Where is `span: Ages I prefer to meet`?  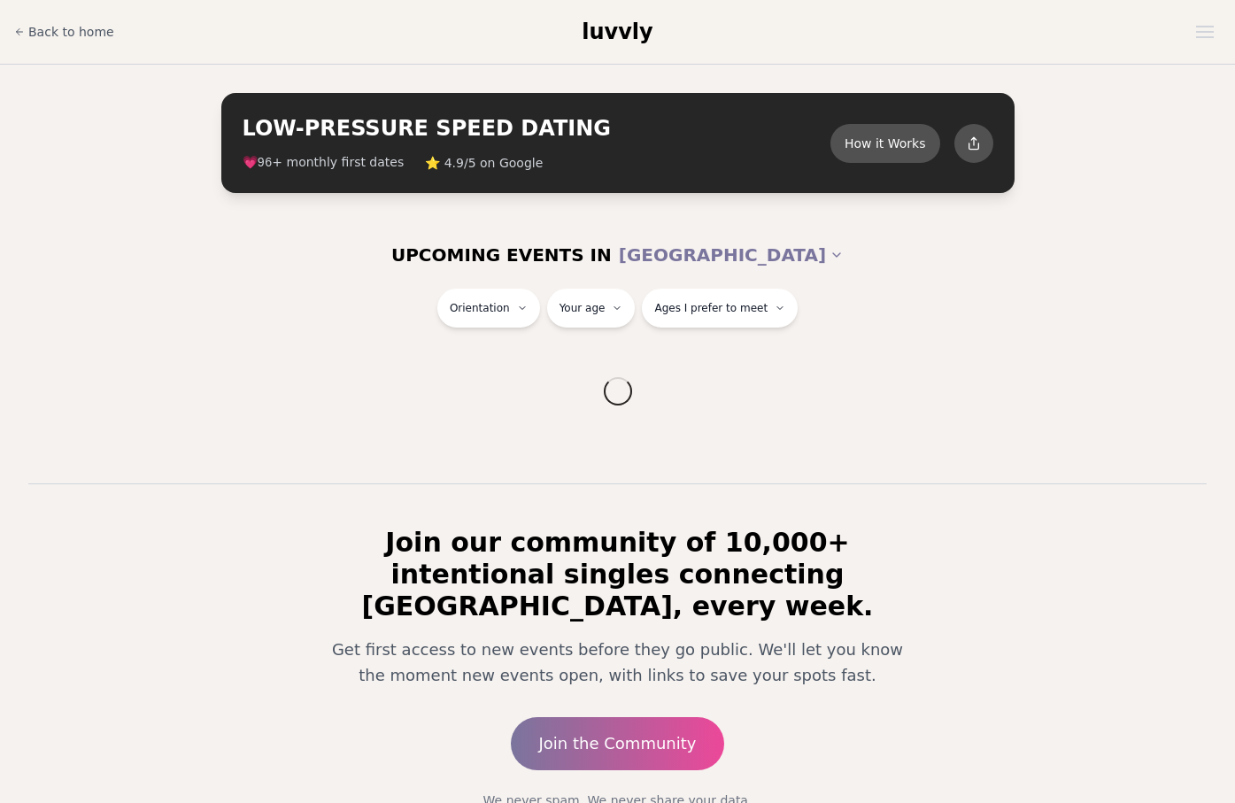 span: Ages I prefer to meet is located at coordinates (711, 308).